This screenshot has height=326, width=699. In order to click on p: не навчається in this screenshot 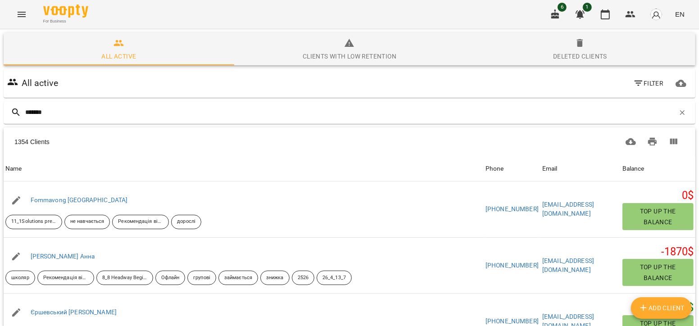, I will do `click(87, 222)`.